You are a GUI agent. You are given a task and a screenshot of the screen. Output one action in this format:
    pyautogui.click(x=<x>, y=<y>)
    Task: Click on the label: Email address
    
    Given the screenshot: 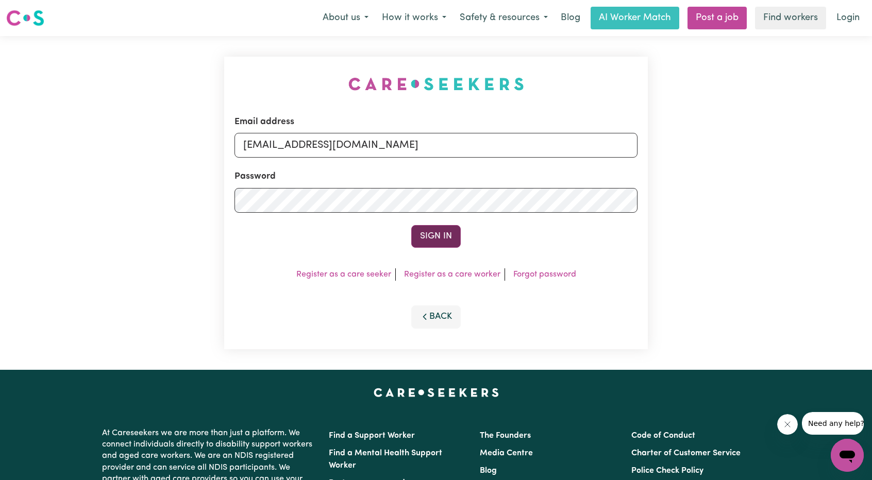 What is the action you would take?
    pyautogui.click(x=264, y=122)
    